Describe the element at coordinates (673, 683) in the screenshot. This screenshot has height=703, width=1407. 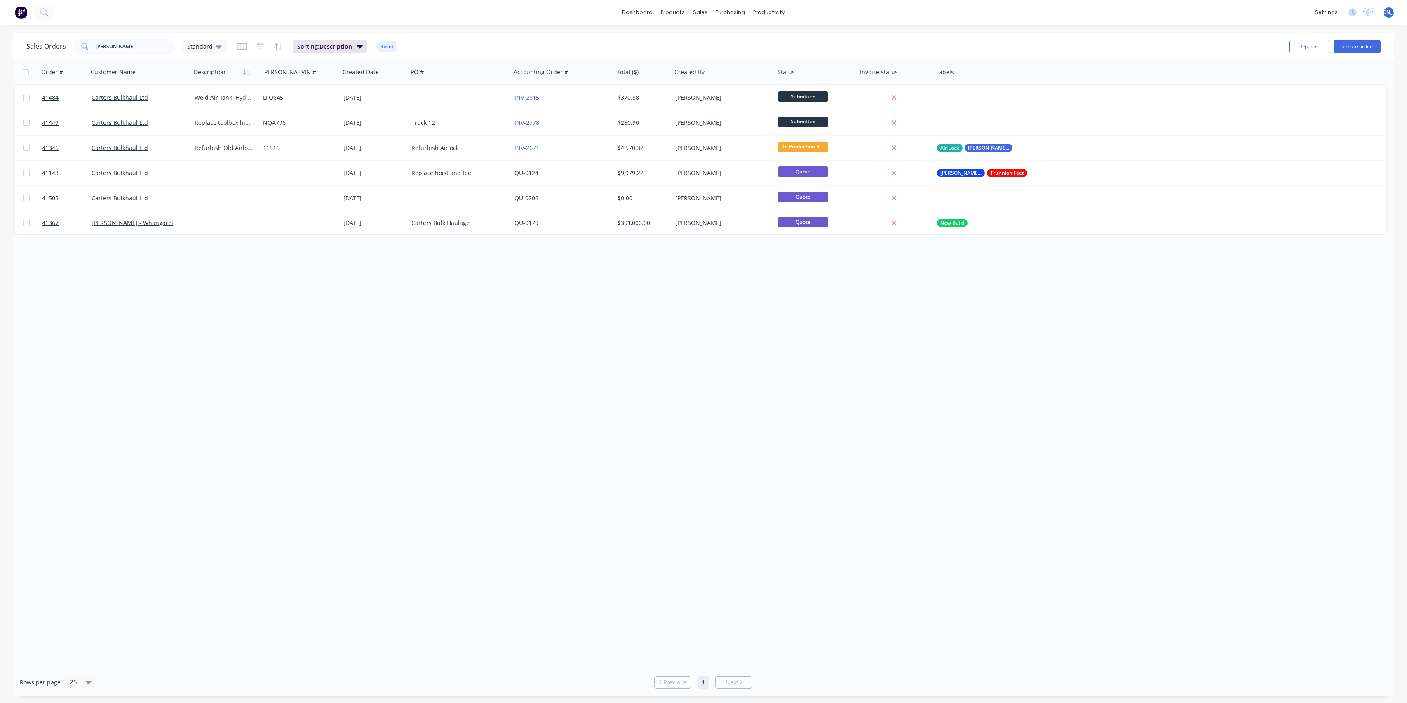
I see `a: Previous page` at that location.